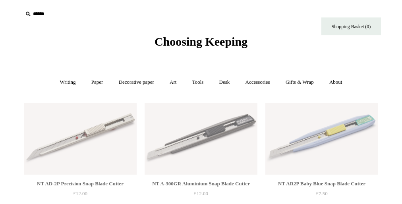  What do you see at coordinates (321, 139) in the screenshot?
I see `a: NT AR2P Baby Blue Snap Blade Cutter NT AR2P Baby Blue Snap Blade Cutter` at bounding box center [321, 139].